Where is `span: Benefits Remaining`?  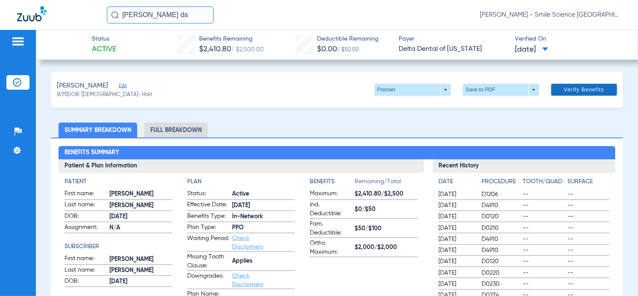
span: Benefits Remaining is located at coordinates (231, 39).